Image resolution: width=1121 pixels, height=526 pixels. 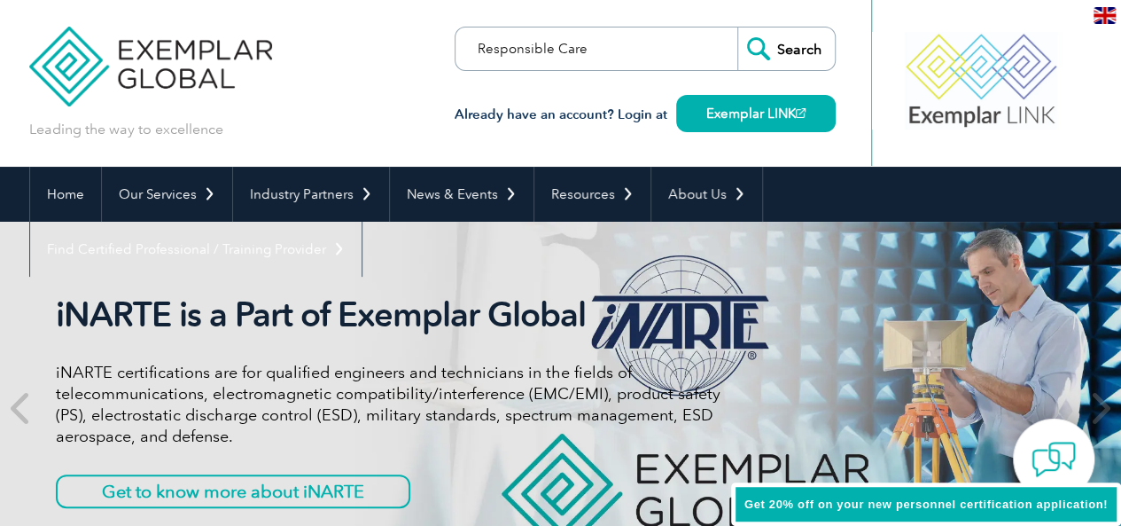 I want to click on a: Get to know more about iNARTE, so click(x=233, y=491).